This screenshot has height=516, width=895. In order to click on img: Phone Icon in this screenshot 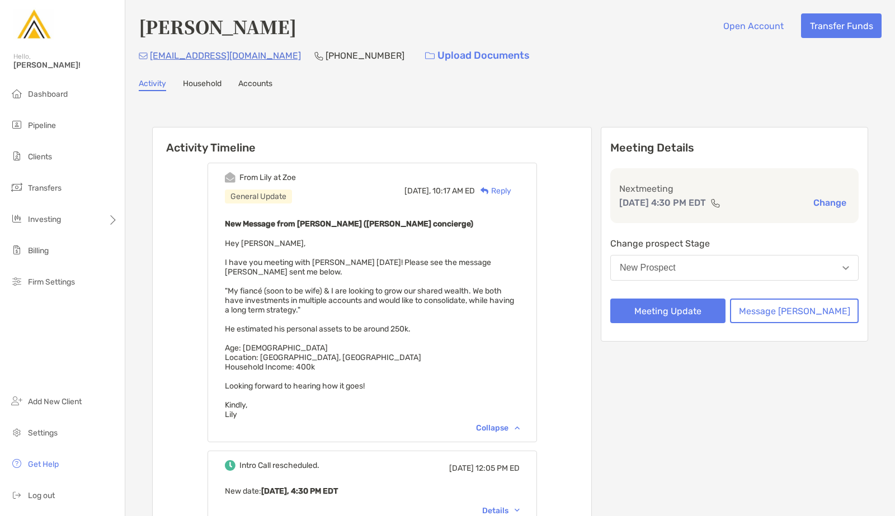, I will do `click(319, 56)`.